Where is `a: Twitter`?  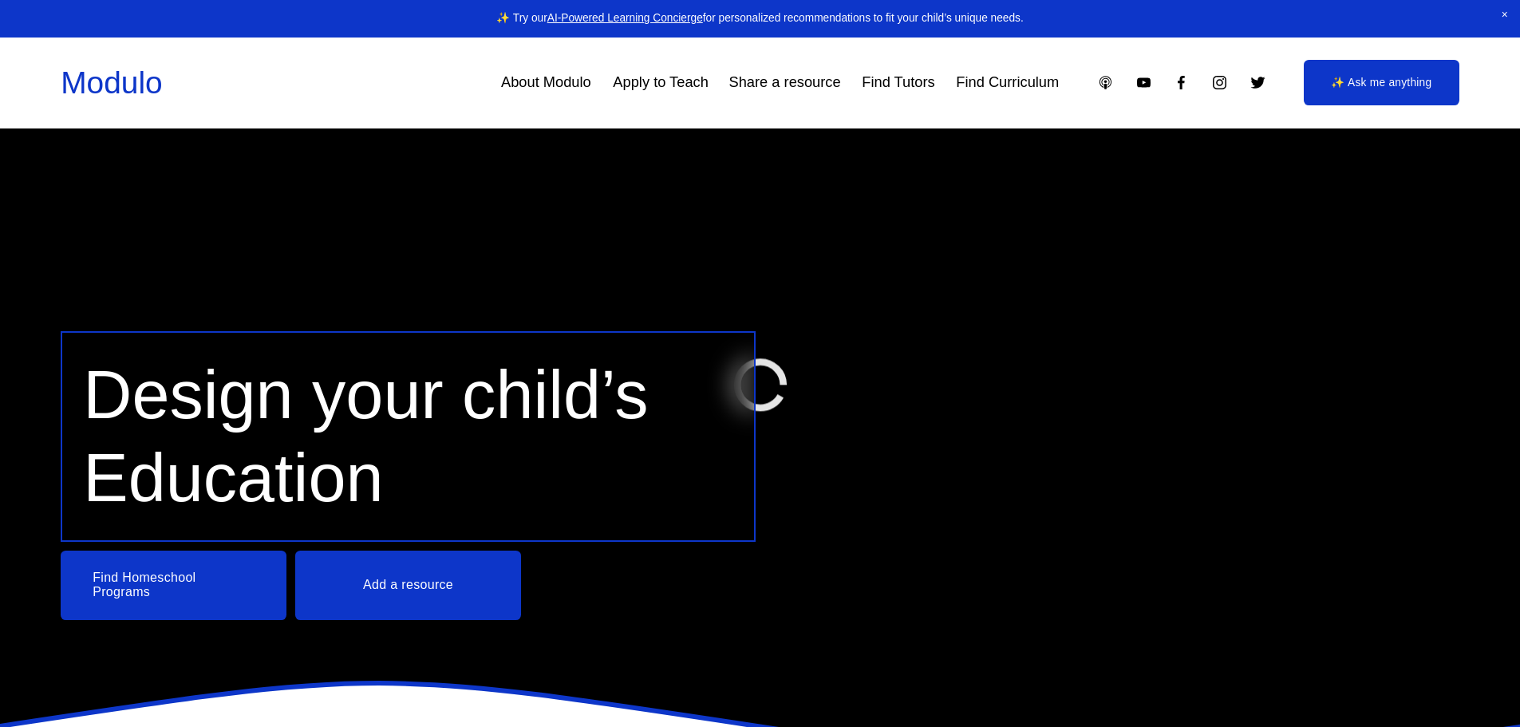 a: Twitter is located at coordinates (1258, 82).